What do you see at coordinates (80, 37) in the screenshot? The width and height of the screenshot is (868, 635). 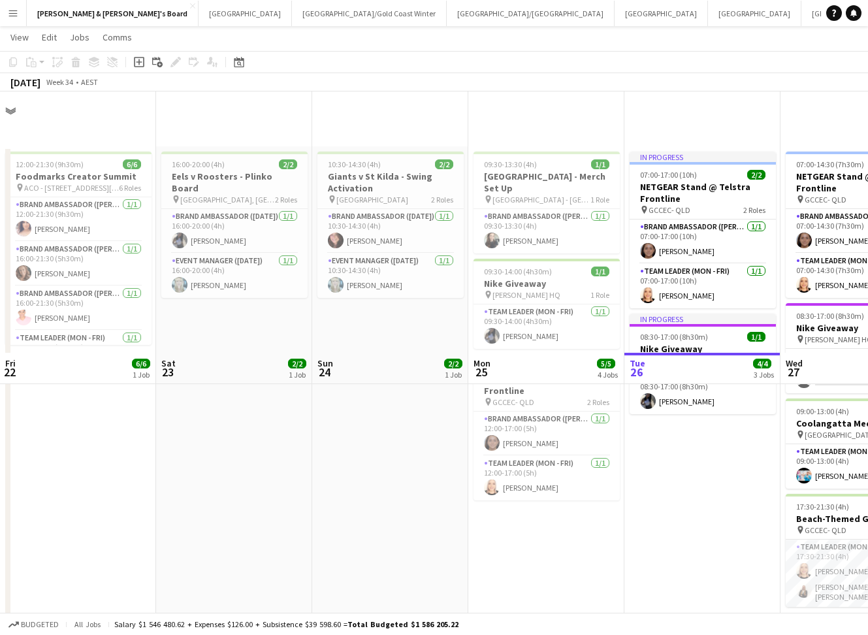 I see `span: Jobs` at bounding box center [80, 37].